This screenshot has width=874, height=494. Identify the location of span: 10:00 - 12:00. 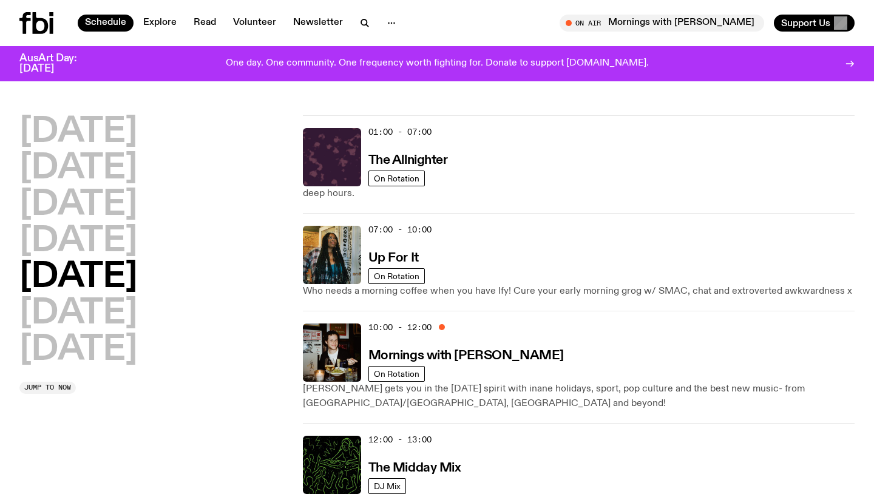
(400, 327).